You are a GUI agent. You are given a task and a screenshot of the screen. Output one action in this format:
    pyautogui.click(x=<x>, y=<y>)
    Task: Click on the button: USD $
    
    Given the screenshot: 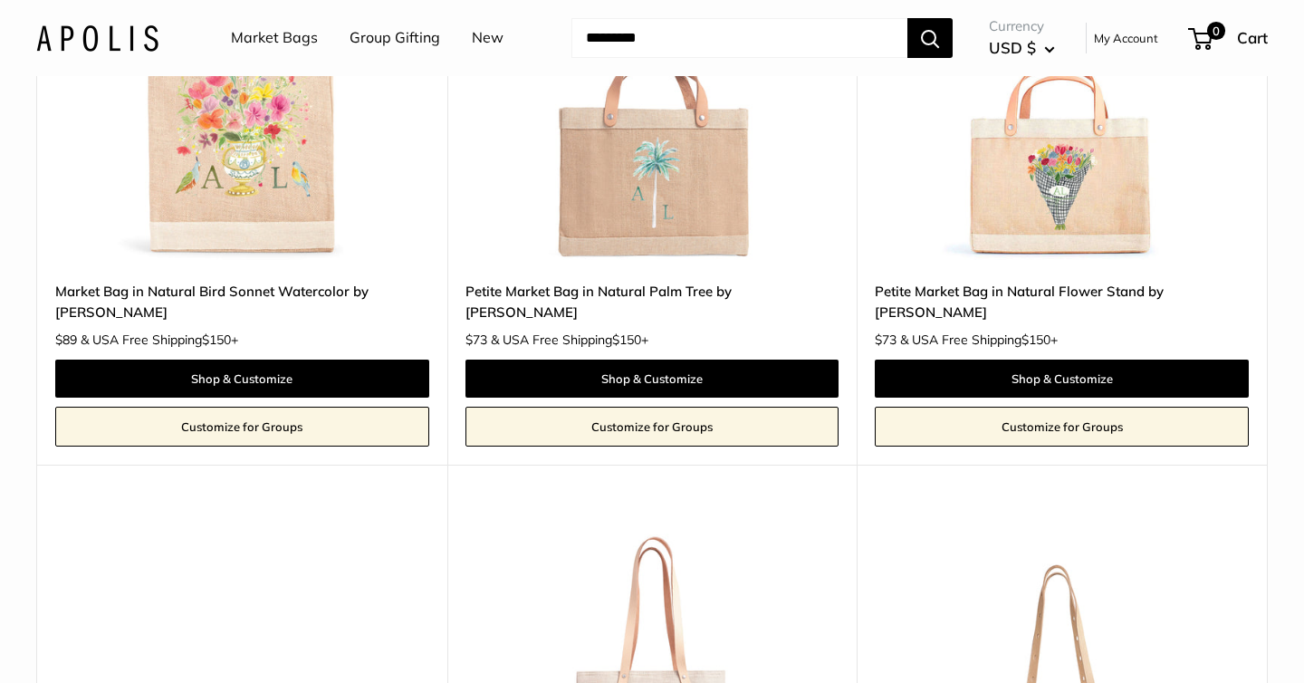 What is the action you would take?
    pyautogui.click(x=1022, y=48)
    